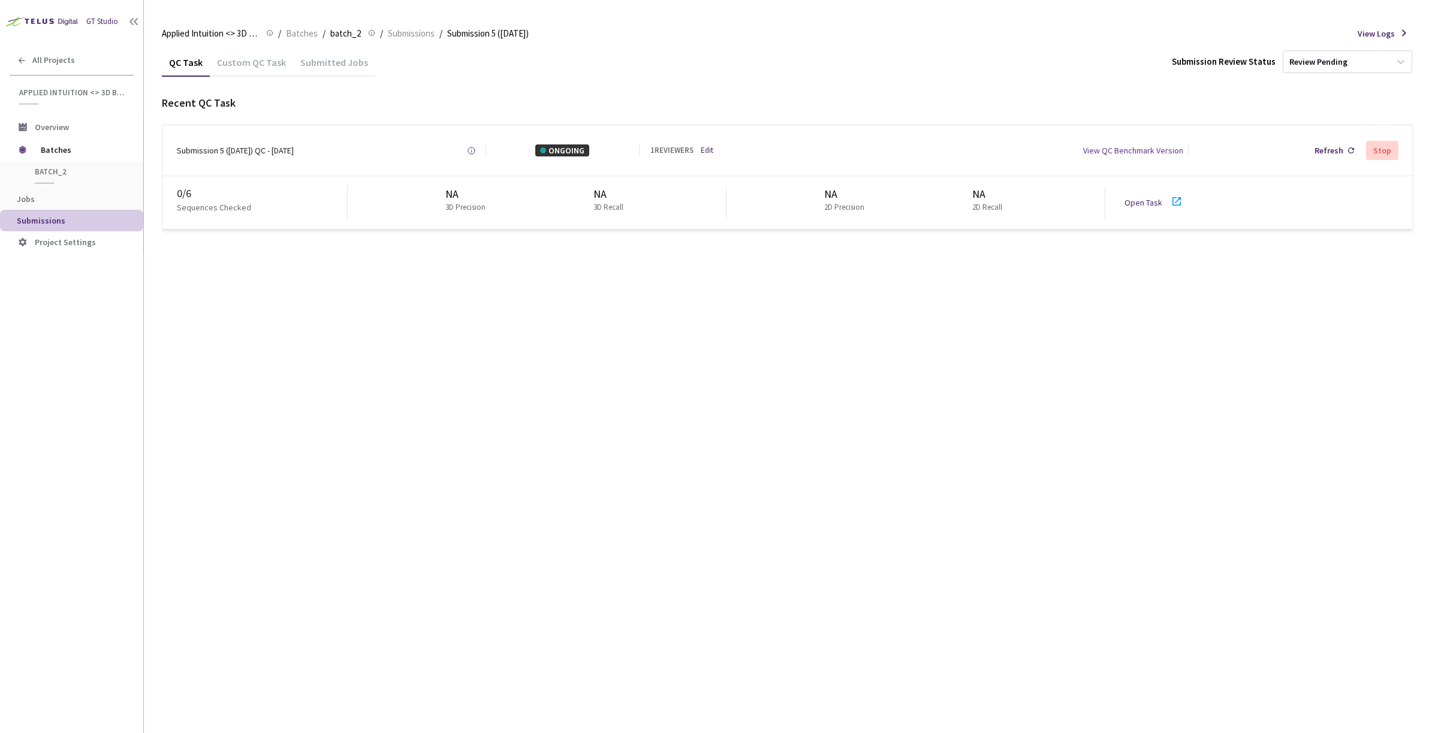 This screenshot has width=1429, height=733. I want to click on span: Project Settings, so click(65, 242).